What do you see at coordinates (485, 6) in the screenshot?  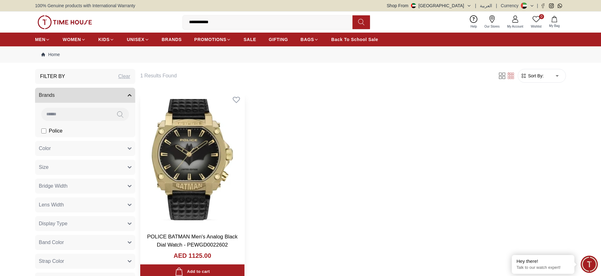 I see `button: العربية` at bounding box center [485, 6].